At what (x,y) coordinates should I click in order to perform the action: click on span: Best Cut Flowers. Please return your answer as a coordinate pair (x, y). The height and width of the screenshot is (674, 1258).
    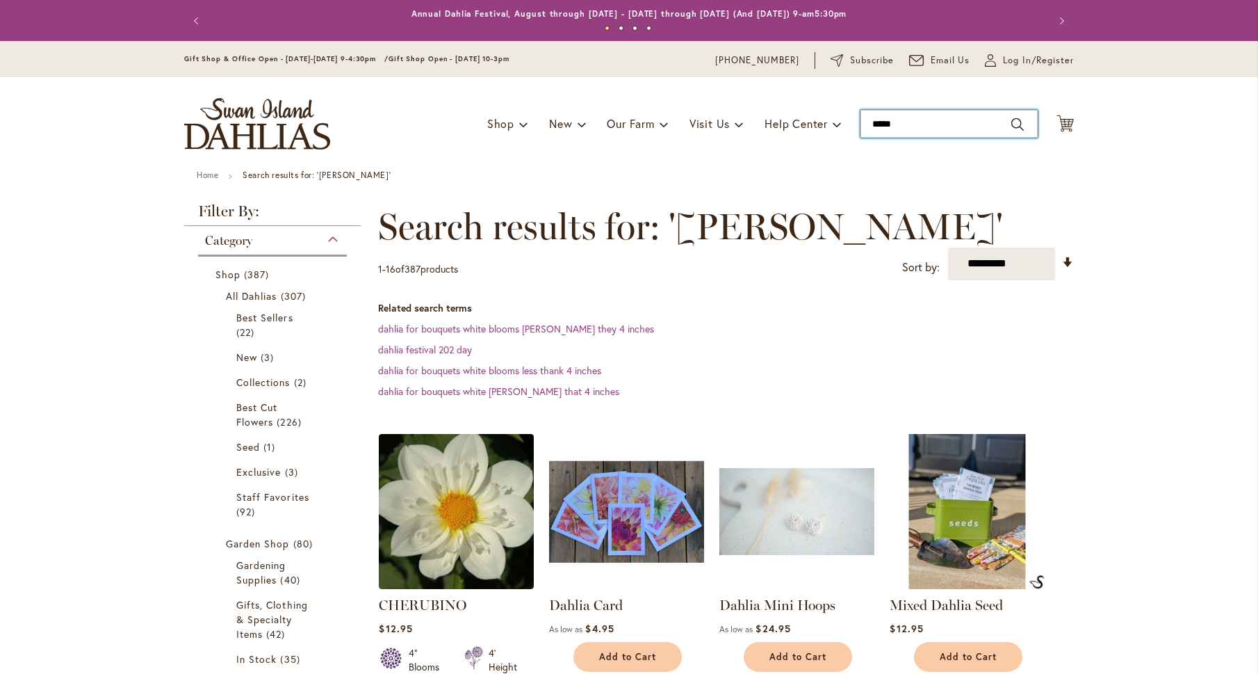
    Looking at the image, I should click on (256, 414).